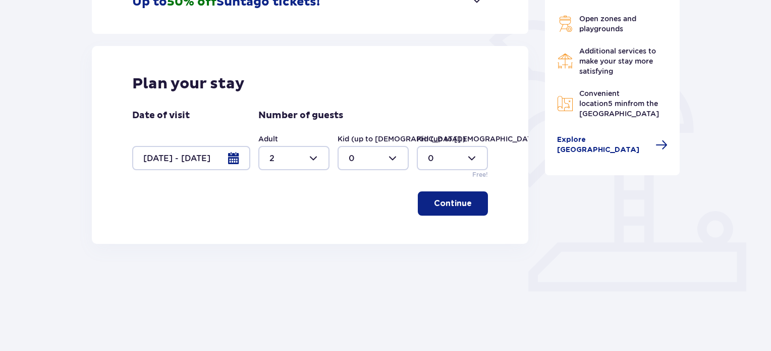 This screenshot has height=351, width=771. Describe the element at coordinates (480, 175) in the screenshot. I see `p: Free!` at that location.